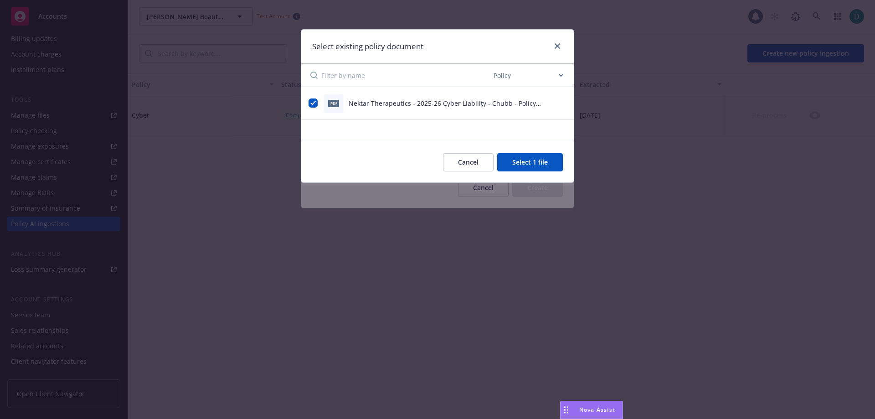 This screenshot has width=875, height=419. Describe the element at coordinates (547, 103) in the screenshot. I see `button: download file` at that location.